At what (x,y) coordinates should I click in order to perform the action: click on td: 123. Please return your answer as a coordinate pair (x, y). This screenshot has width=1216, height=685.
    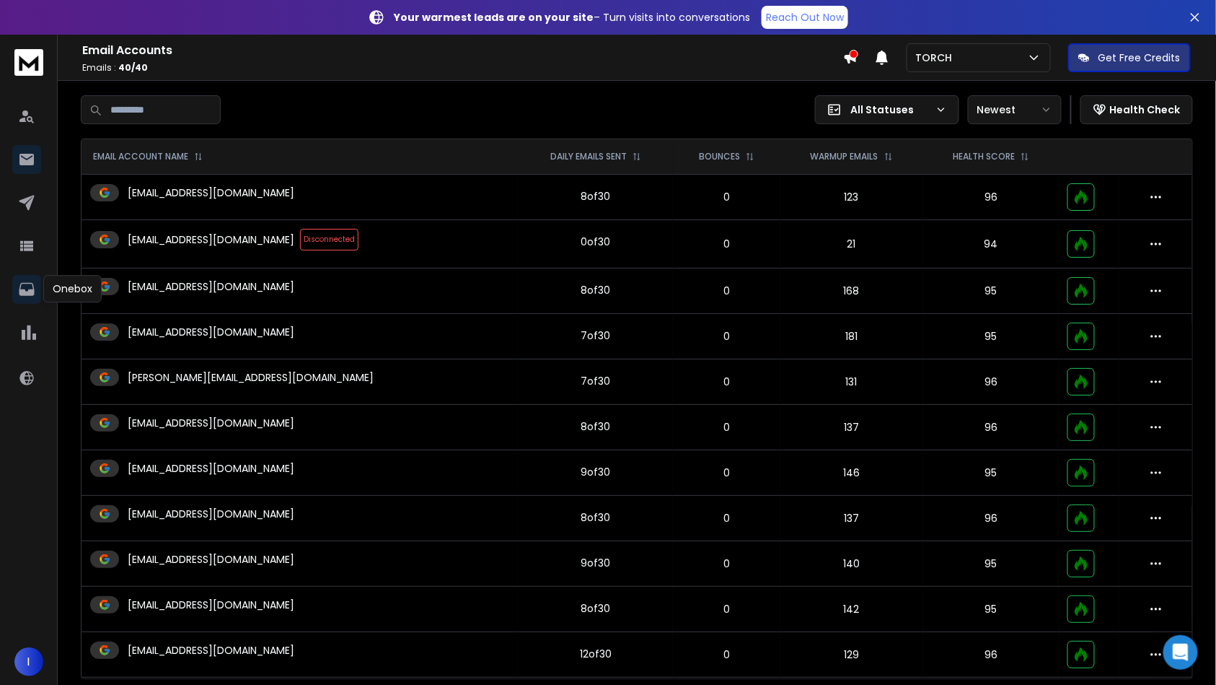
    Looking at the image, I should click on (852, 196).